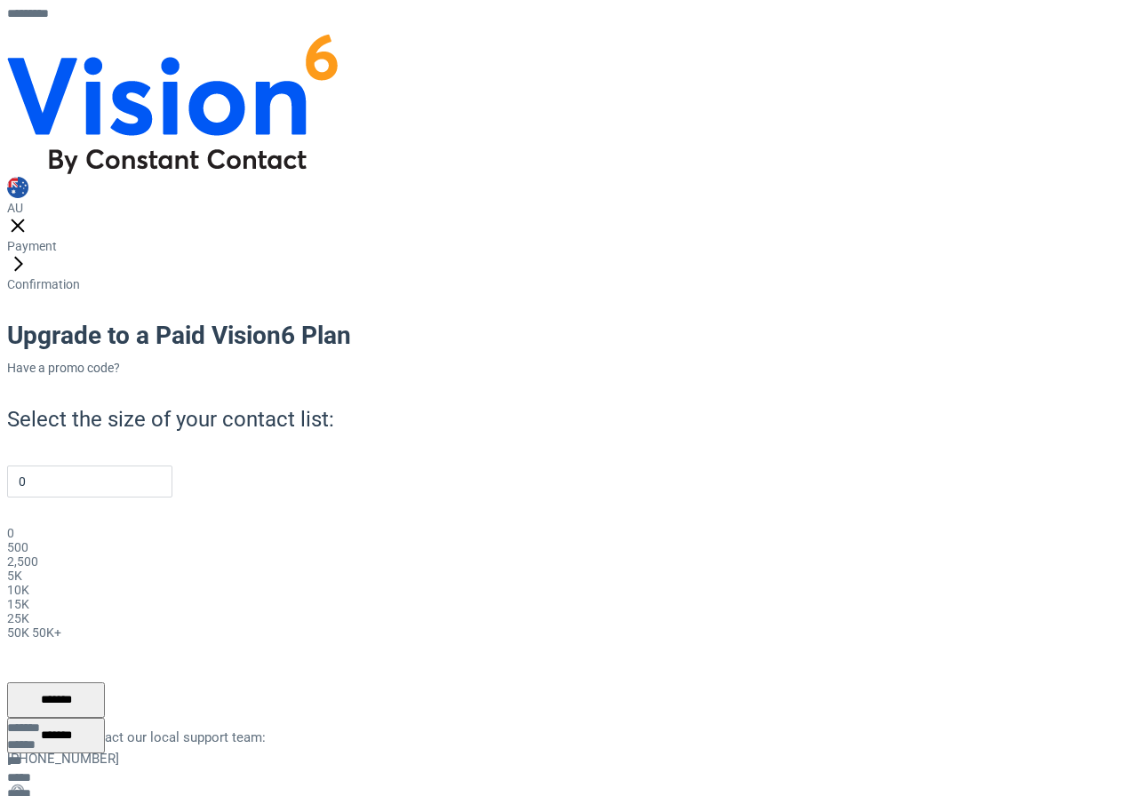 The height and width of the screenshot is (796, 1134). What do you see at coordinates (18, 547) in the screenshot?
I see `span: 500` at bounding box center [18, 547].